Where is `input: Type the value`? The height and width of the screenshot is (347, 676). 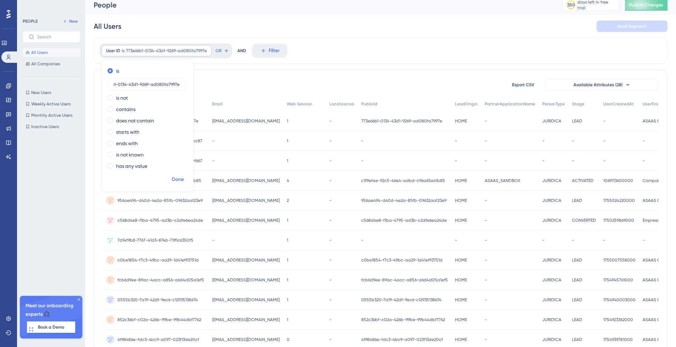
input: Type the value is located at coordinates (146, 84).